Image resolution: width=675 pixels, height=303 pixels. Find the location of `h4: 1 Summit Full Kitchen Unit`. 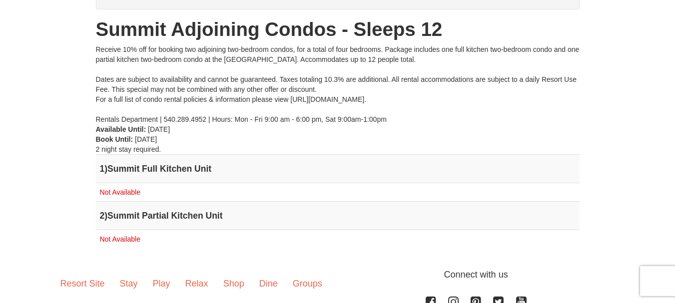

h4: 1 Summit Full Kitchen Unit is located at coordinates (338, 169).